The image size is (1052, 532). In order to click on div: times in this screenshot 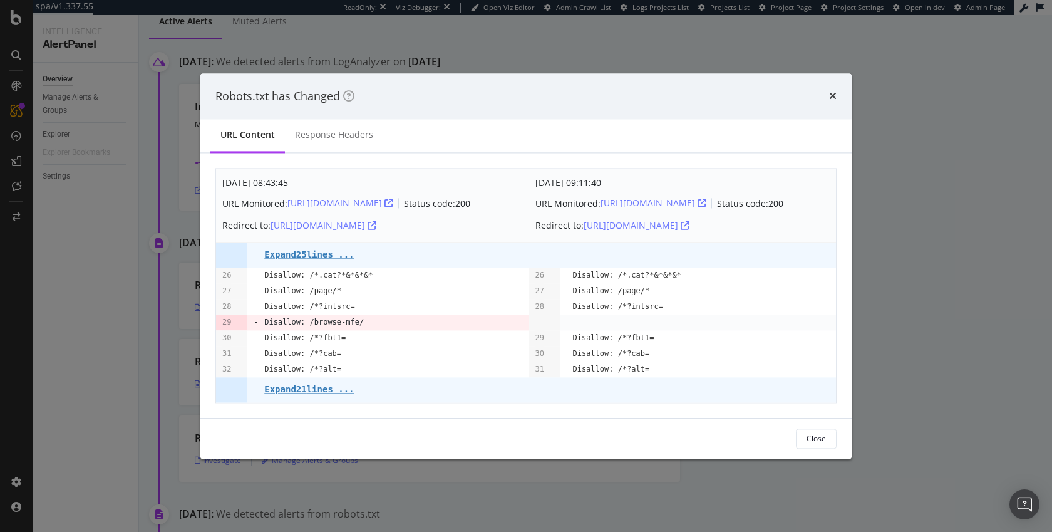, I will do `click(833, 96)`.